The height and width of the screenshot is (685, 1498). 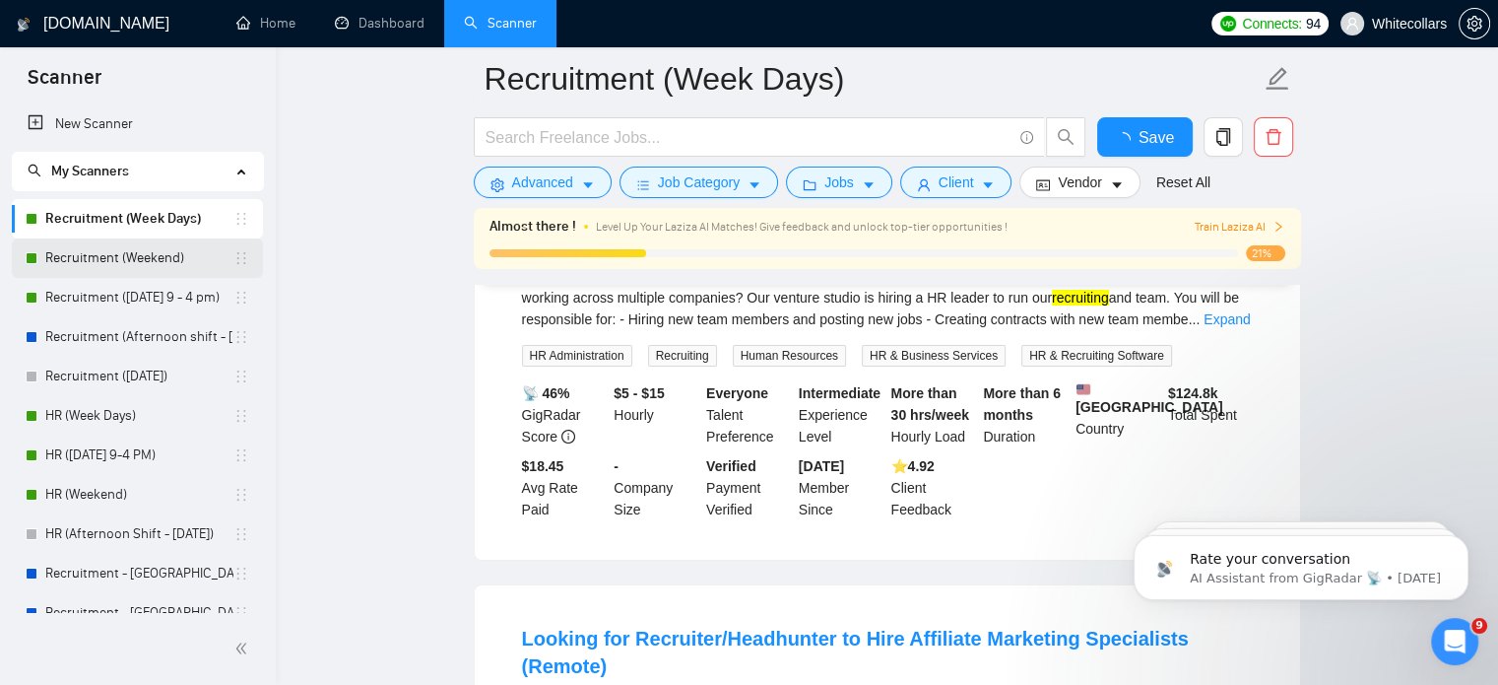 What do you see at coordinates (737, 393) in the screenshot?
I see `b: Everyone` at bounding box center [737, 393].